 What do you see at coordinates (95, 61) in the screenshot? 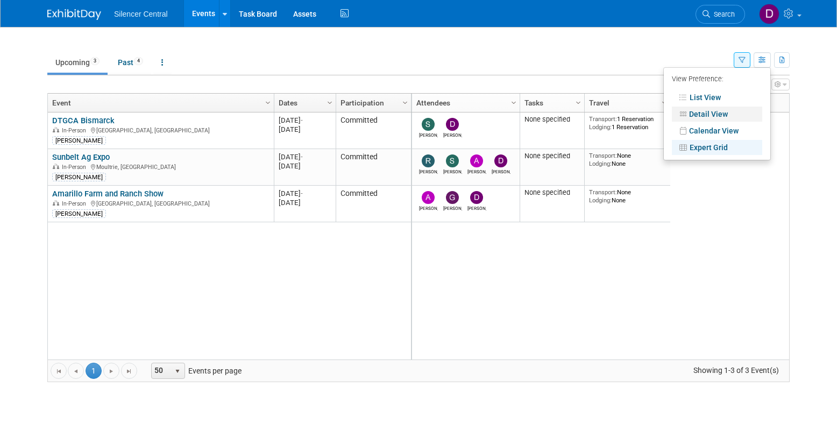
I see `span: 3` at bounding box center [95, 61].